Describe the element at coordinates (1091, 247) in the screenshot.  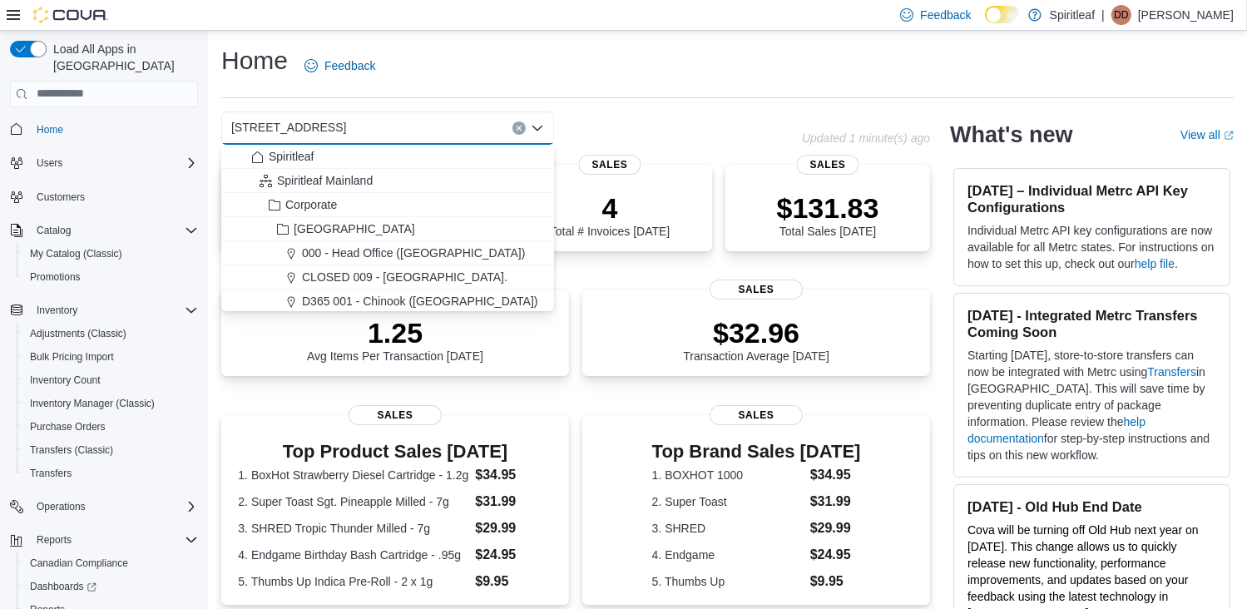
I see `p: Individual Metrc API key configurations are now available for all Metrc states. For instructions ...` at that location.